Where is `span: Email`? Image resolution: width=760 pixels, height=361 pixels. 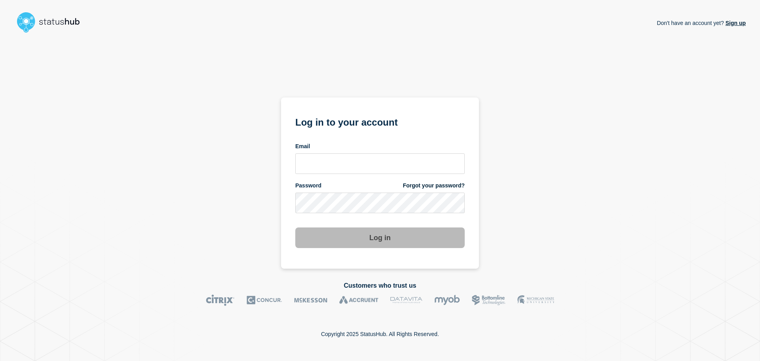 span: Email is located at coordinates (303, 146).